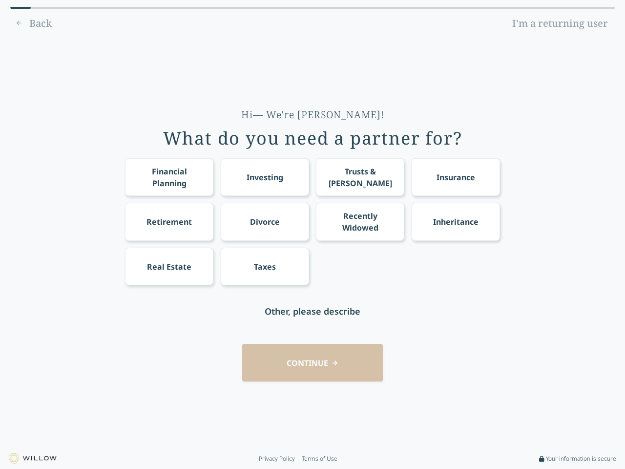 The image size is (625, 469). I want to click on div: Other, please describe, so click(313, 311).